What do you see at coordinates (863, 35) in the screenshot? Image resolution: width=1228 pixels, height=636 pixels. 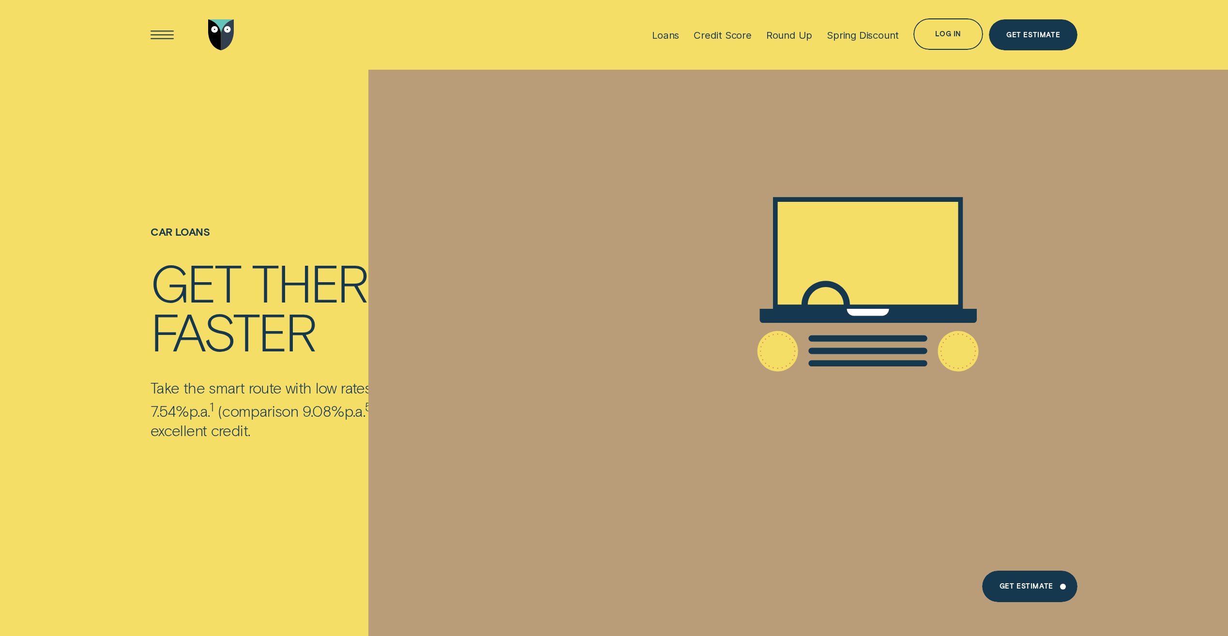 I see `div: Spring Discount` at bounding box center [863, 35].